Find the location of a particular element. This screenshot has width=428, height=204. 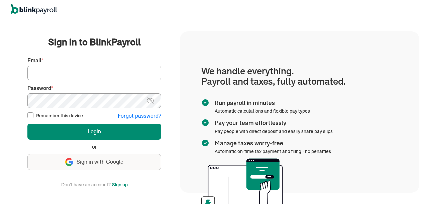

button: Login is located at coordinates (94, 132).